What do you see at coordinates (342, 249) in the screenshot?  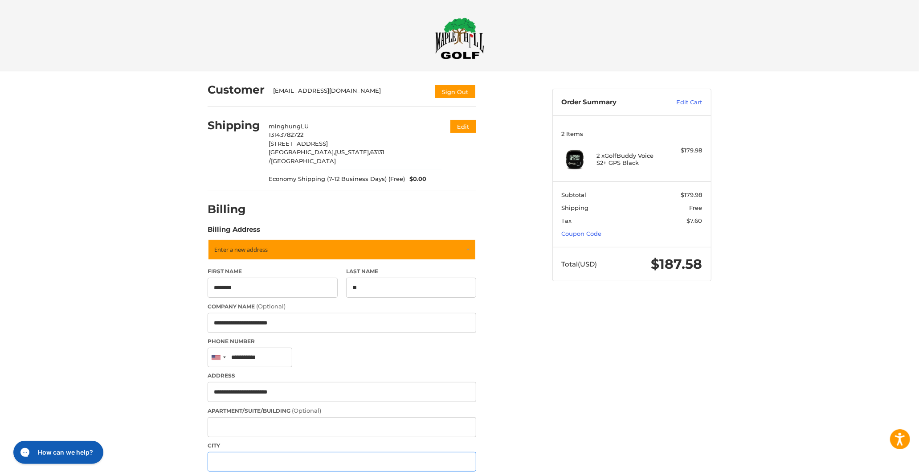 I see `a: Enter or select a different address` at bounding box center [342, 249].